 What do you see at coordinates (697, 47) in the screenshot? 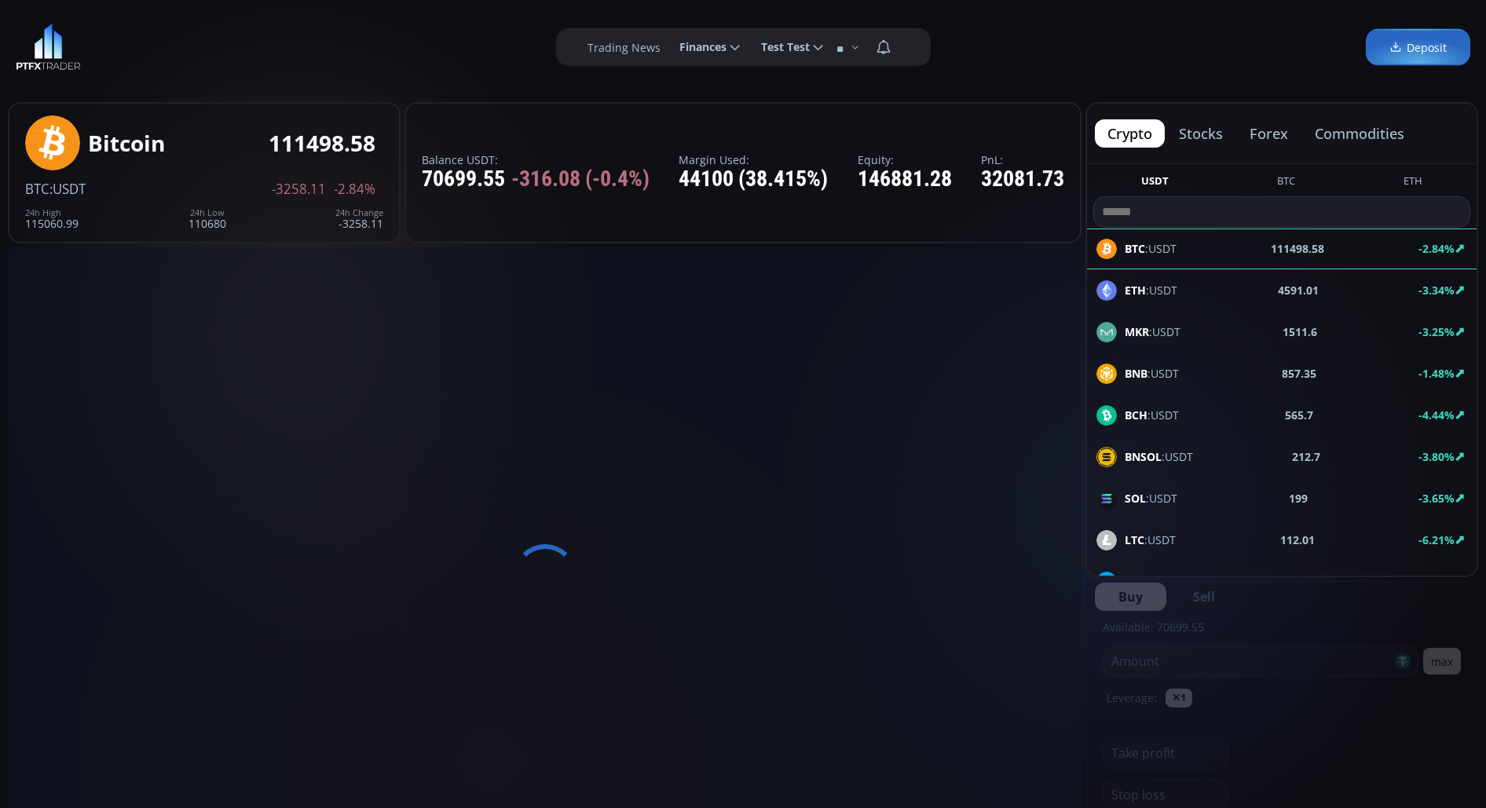
I see `span: Finances` at bounding box center [697, 47].